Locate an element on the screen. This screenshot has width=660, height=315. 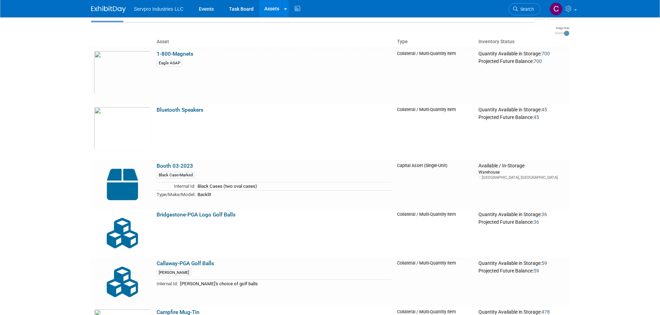
a: Bluetooth Speakers is located at coordinates (180, 110).